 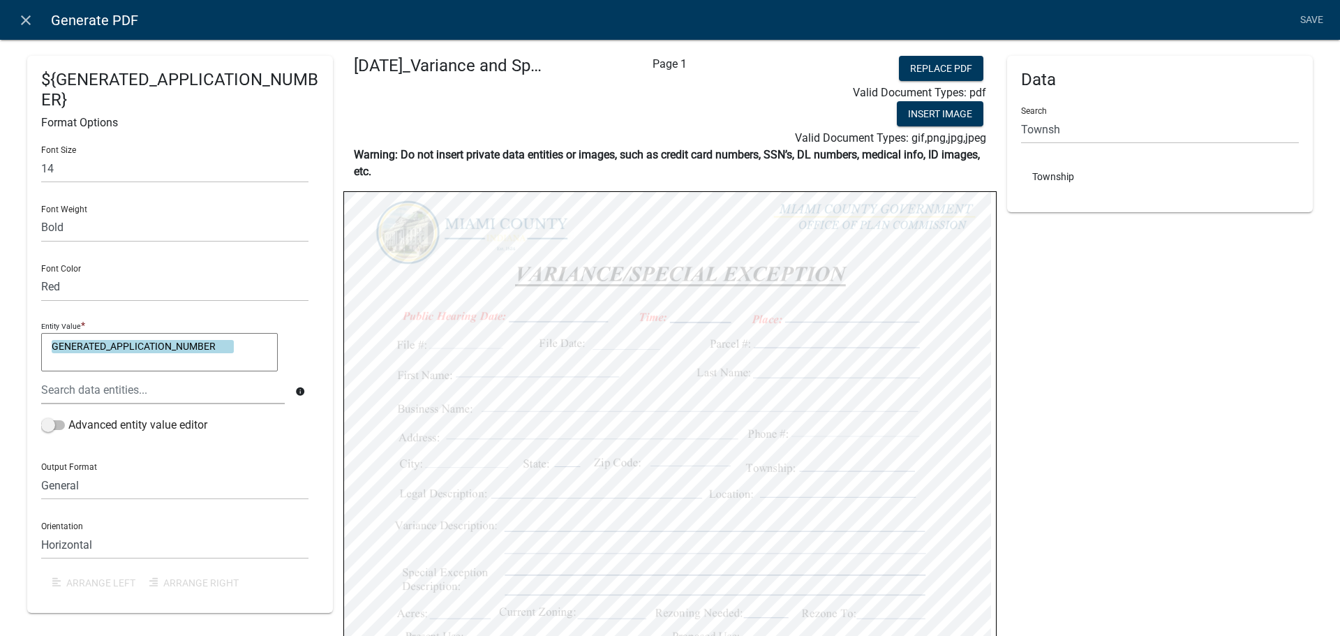 I want to click on span: Valid Document Types: pdf, so click(x=919, y=92).